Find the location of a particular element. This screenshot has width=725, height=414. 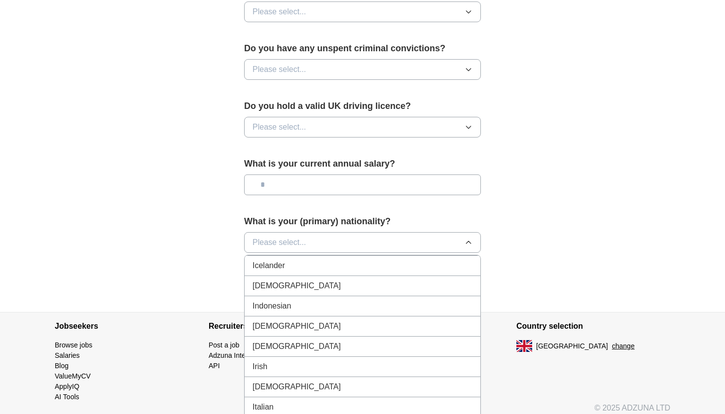

h4: Country selection is located at coordinates (593, 327).